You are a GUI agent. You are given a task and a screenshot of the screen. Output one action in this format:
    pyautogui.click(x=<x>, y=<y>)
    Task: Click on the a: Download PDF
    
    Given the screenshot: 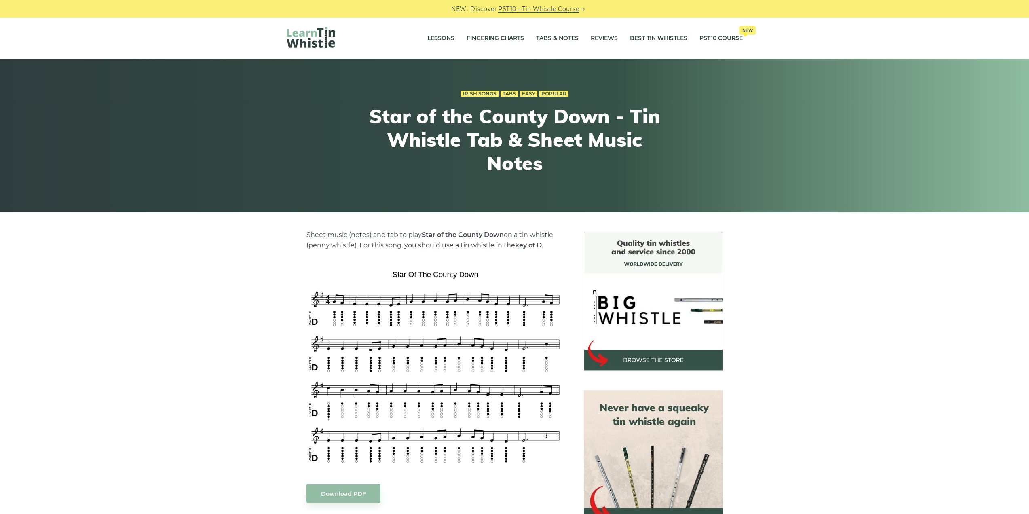 What is the action you would take?
    pyautogui.click(x=343, y=493)
    